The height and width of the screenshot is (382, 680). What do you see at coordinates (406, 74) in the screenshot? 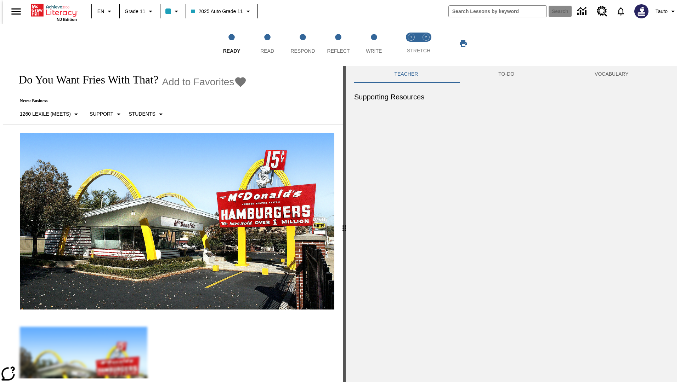
I see `button: Teacher` at bounding box center [406, 74].